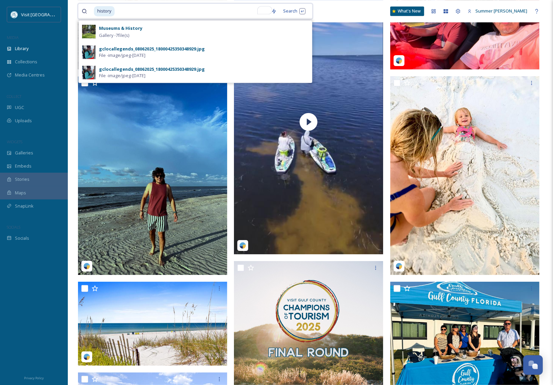 The width and height of the screenshot is (553, 385). What do you see at coordinates (13, 37) in the screenshot?
I see `span: MEDIA` at bounding box center [13, 37].